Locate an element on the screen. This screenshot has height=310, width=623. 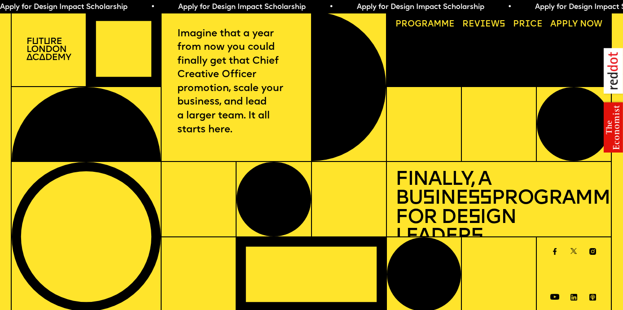
p: Imagine that a year from now you could finally get that Chief Creative Officer promotion, scale y... is located at coordinates (236, 82).